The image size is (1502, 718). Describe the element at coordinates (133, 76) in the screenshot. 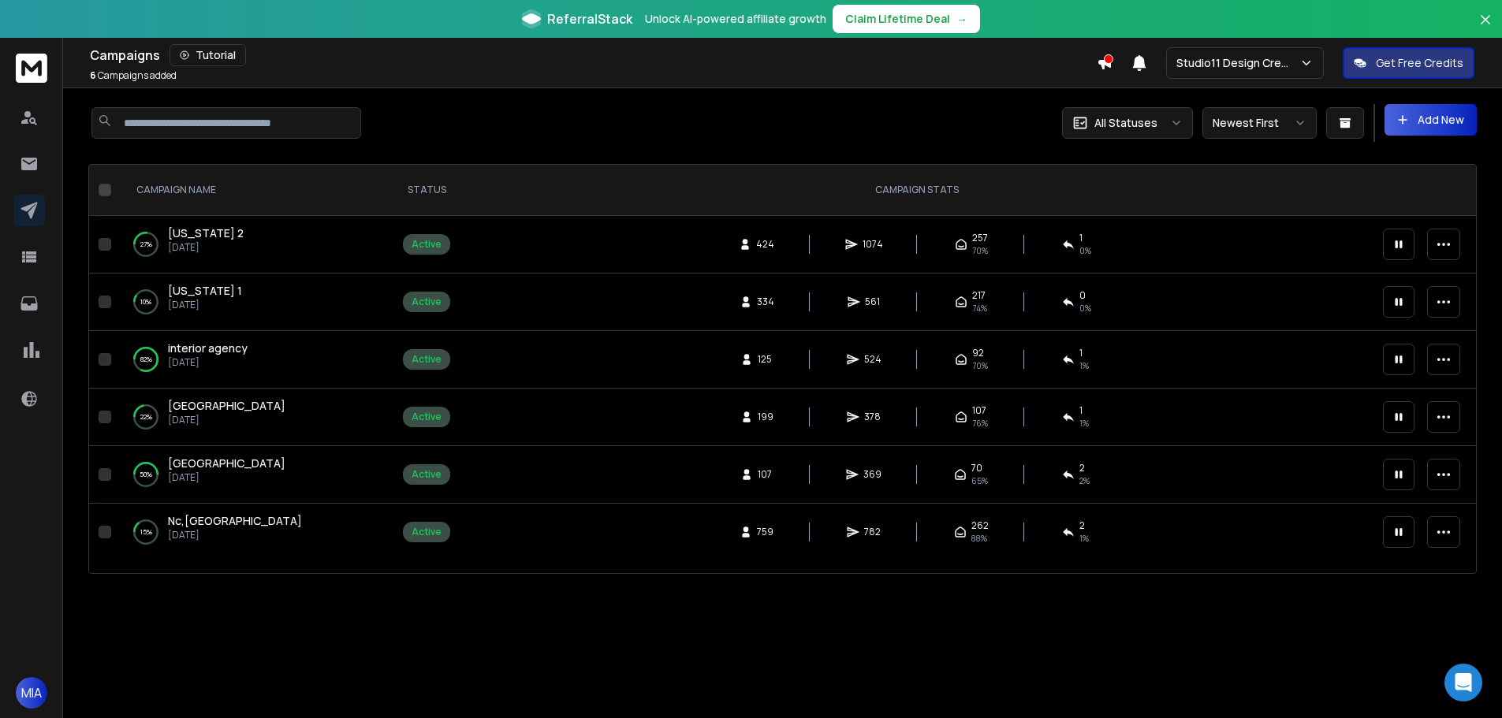

I see `p: Campaigns added` at that location.